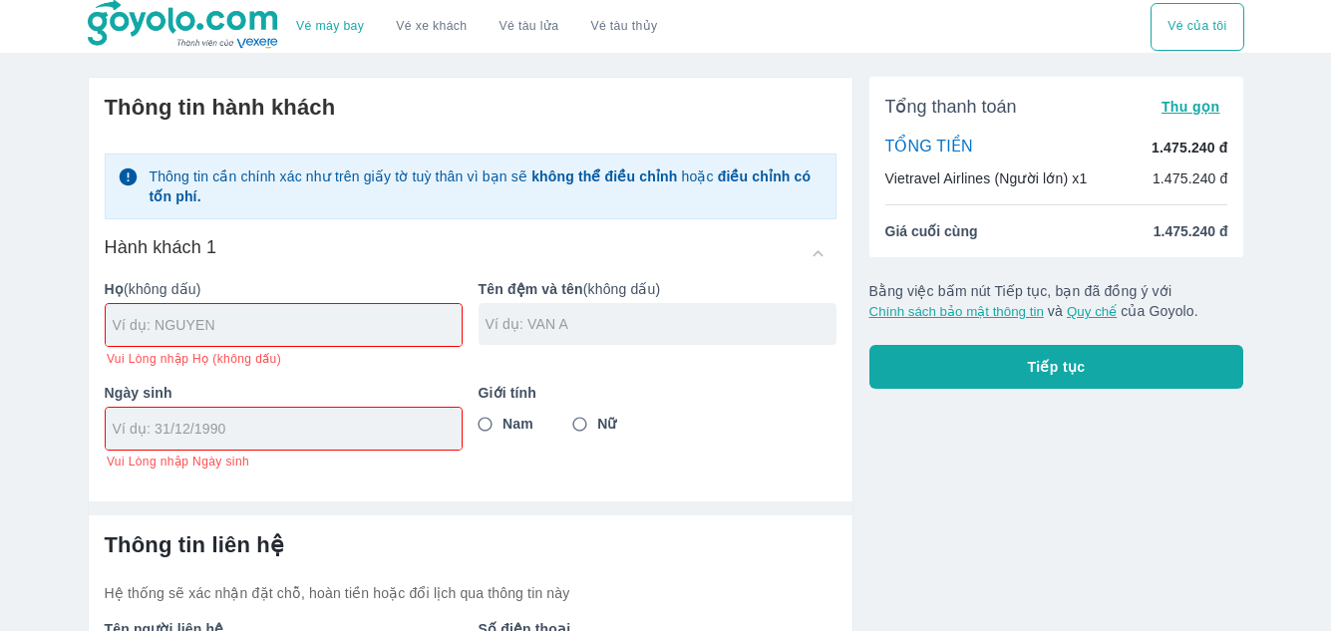 The image size is (1331, 631). I want to click on a: Vé máy bay, so click(330, 26).